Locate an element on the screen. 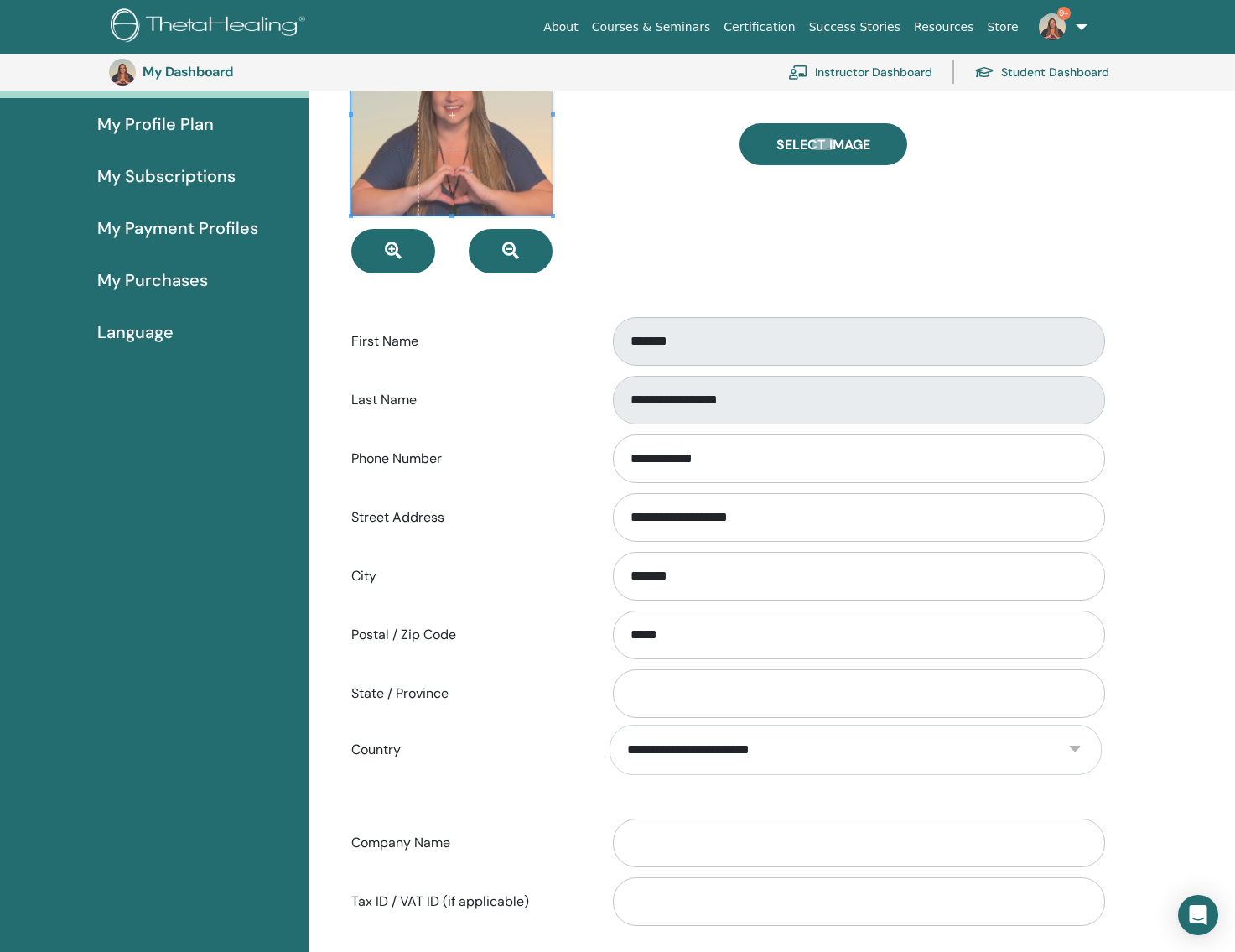 This screenshot has width=1235, height=952. img: logo.png is located at coordinates (211, 27).